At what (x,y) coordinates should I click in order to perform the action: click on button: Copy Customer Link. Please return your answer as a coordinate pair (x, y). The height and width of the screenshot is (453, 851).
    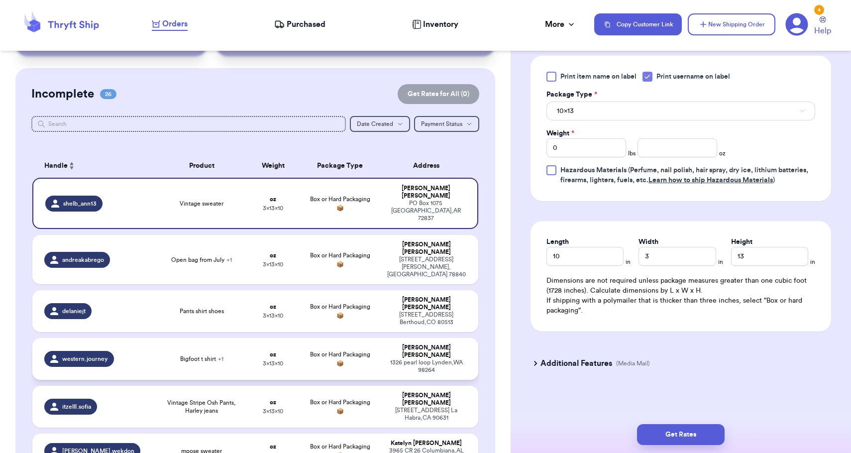
    Looking at the image, I should click on (638, 24).